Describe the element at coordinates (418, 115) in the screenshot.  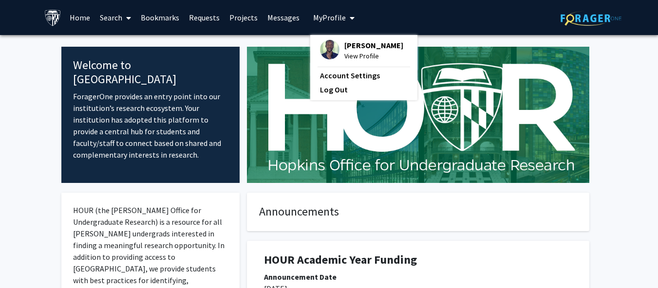
I see `img: Cover Image` at that location.